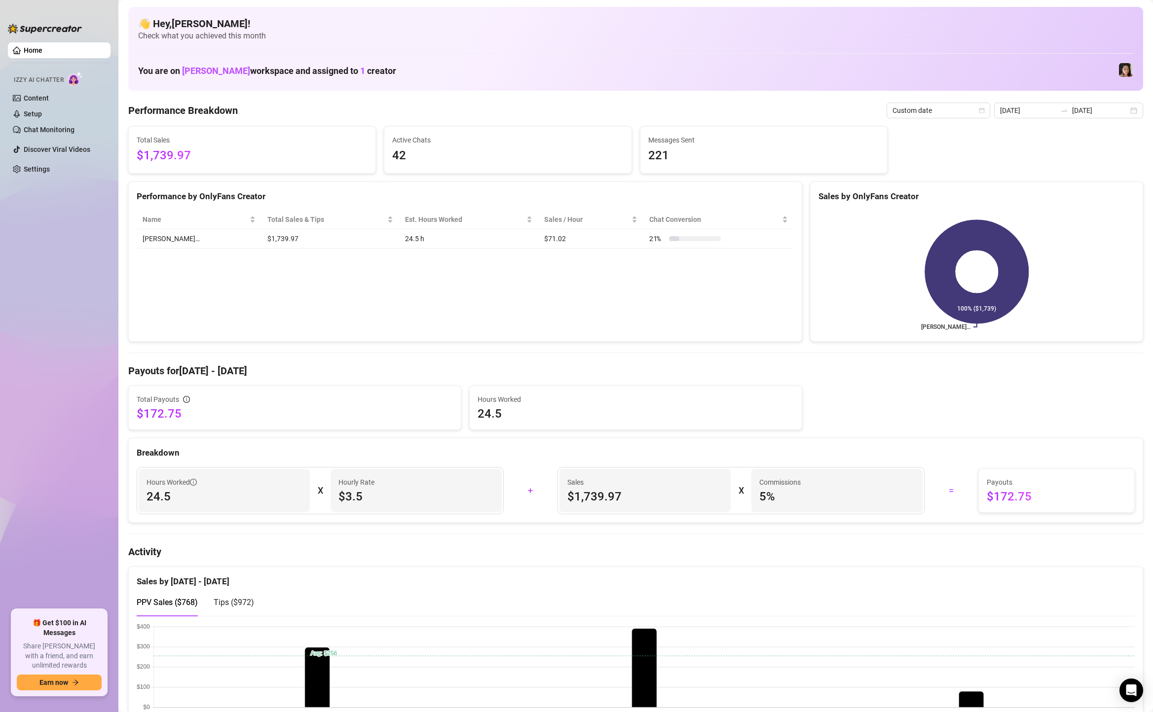 The height and width of the screenshot is (712, 1153). Describe the element at coordinates (508, 140) in the screenshot. I see `span: Active Chats` at that location.